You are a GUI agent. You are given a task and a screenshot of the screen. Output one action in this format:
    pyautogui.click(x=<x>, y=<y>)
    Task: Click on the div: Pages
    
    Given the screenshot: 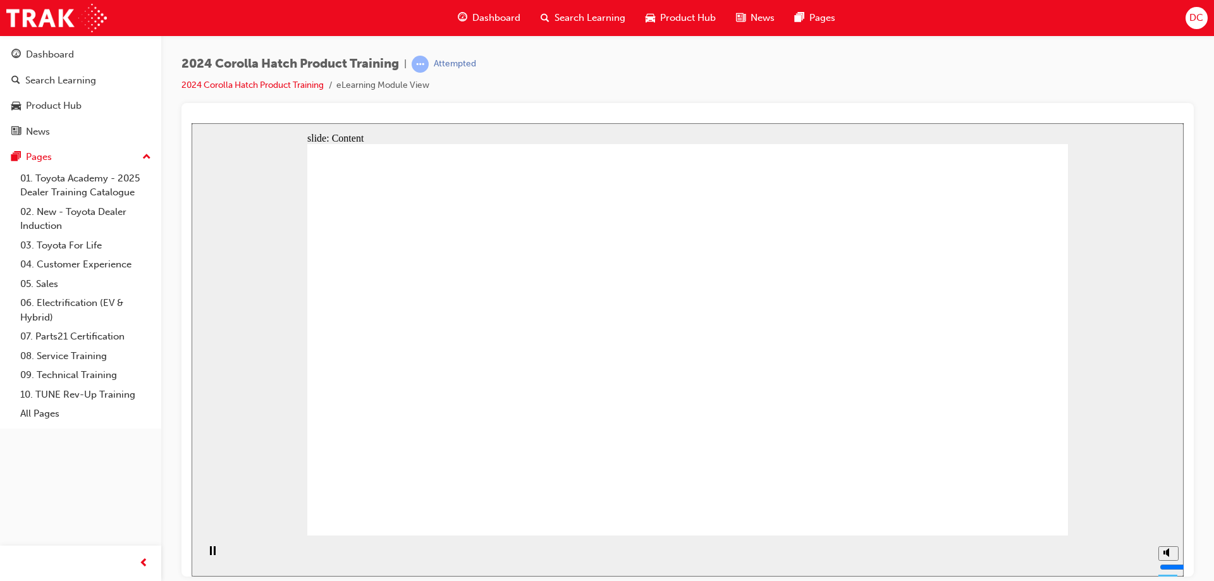 What is the action you would take?
    pyautogui.click(x=39, y=157)
    